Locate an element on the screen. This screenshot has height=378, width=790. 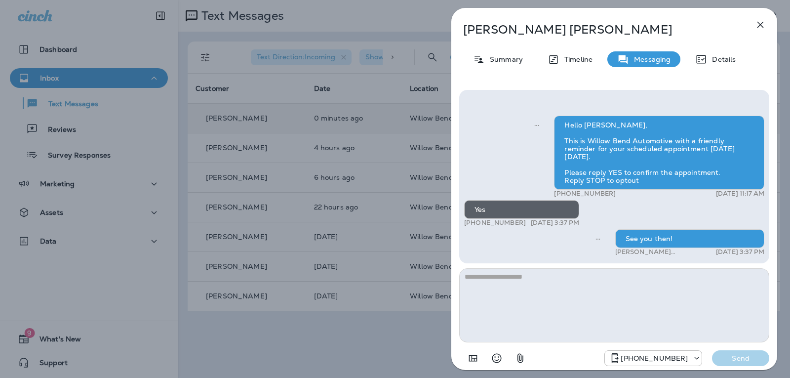
div: Yes is located at coordinates (522, 209).